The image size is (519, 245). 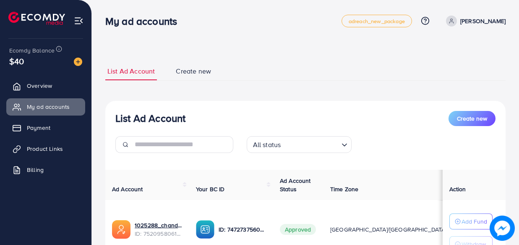 I want to click on input: Search for option, so click(x=310, y=143).